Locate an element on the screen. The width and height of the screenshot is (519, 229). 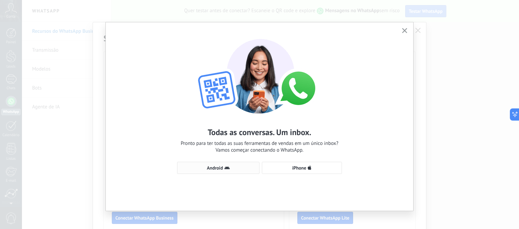
span: Android is located at coordinates (214, 168).